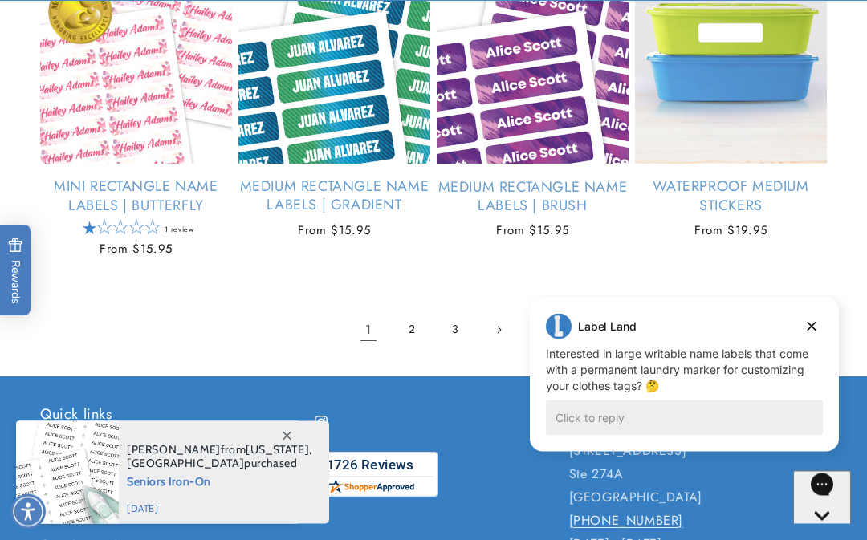 This screenshot has height=540, width=867. What do you see at coordinates (166, 75) in the screenshot?
I see `div: Interested in large writable name labels that come with a permanent laundry marker for customizin...` at bounding box center [166, 75].